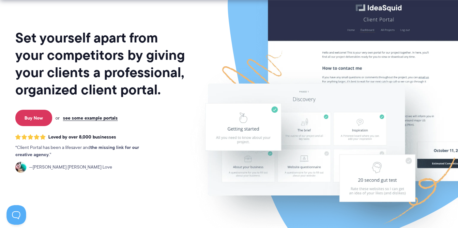 Image resolution: width=458 pixels, height=228 pixels. I want to click on p: Client Portal has been a lifesaver and ., so click(84, 151).